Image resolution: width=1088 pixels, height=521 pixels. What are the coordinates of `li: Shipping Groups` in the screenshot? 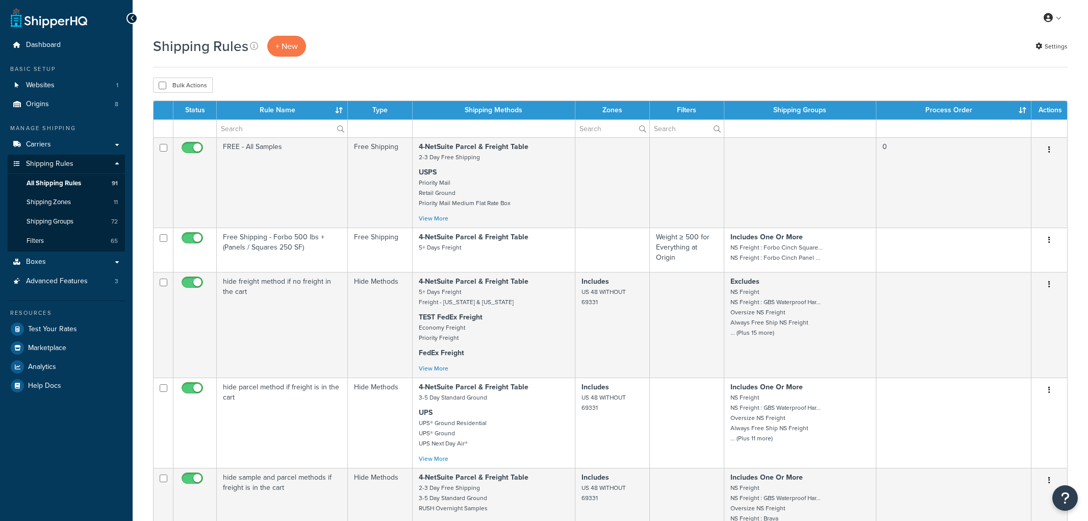 It's located at (66, 221).